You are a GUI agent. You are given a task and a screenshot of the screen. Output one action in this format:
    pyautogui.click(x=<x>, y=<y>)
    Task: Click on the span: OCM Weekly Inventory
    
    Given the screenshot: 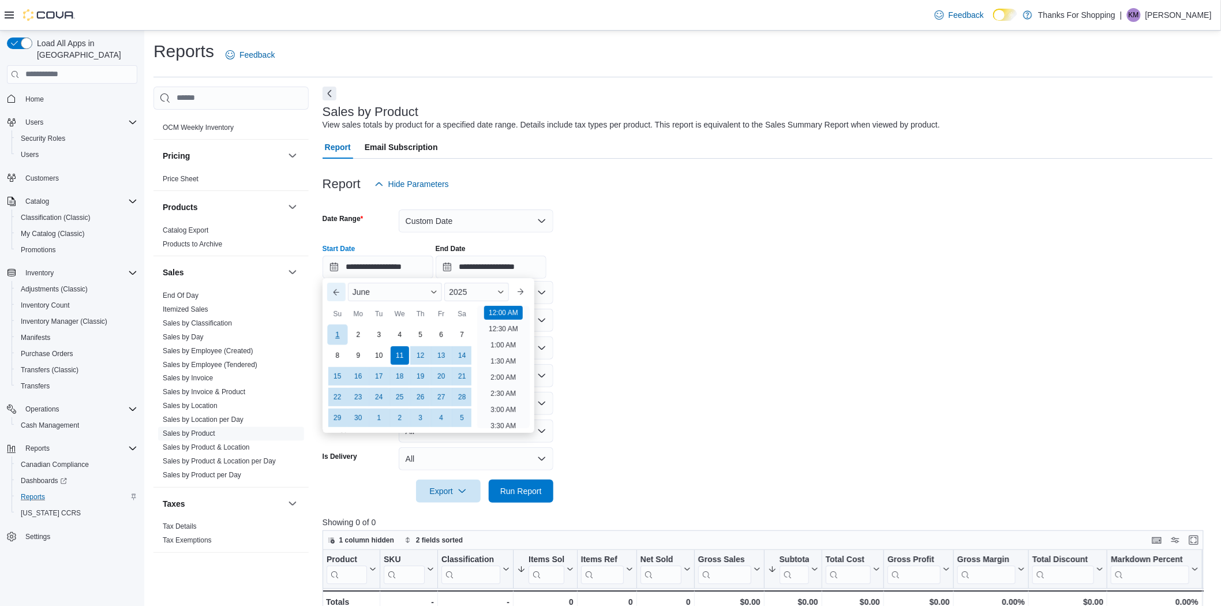 What is the action you would take?
    pyautogui.click(x=198, y=128)
    